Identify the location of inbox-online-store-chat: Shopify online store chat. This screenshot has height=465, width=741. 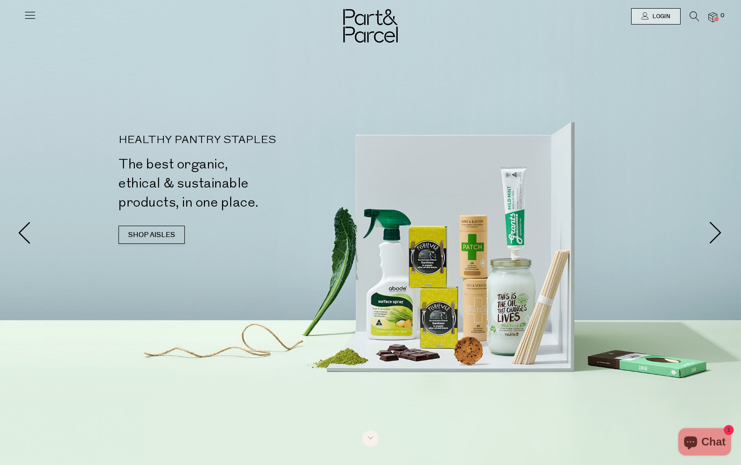
(705, 443).